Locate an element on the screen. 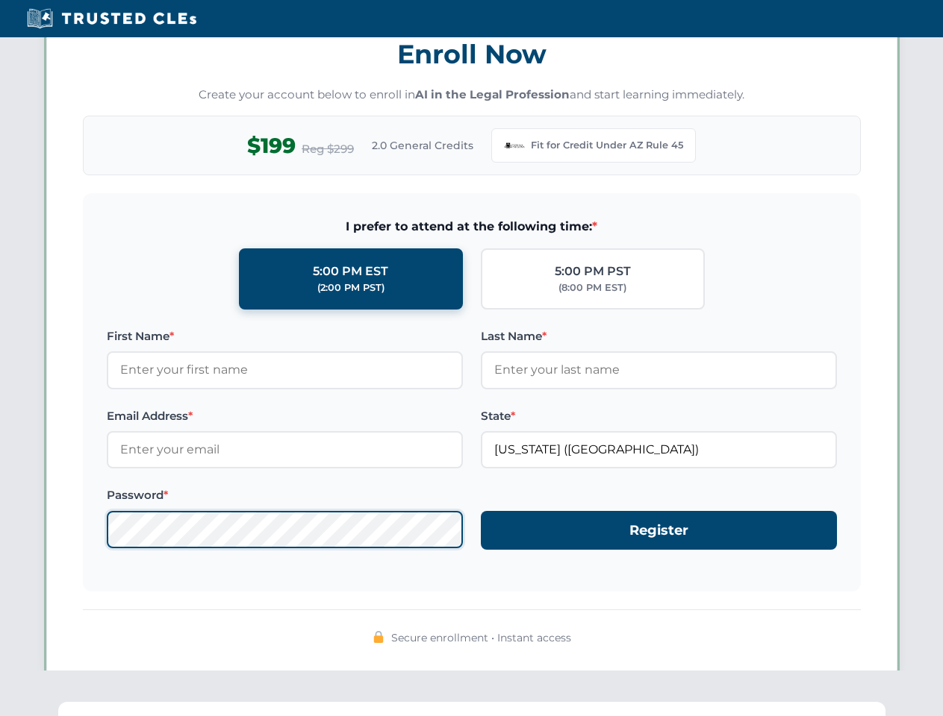 The image size is (943, 716). label: State is located at coordinates (658, 416).